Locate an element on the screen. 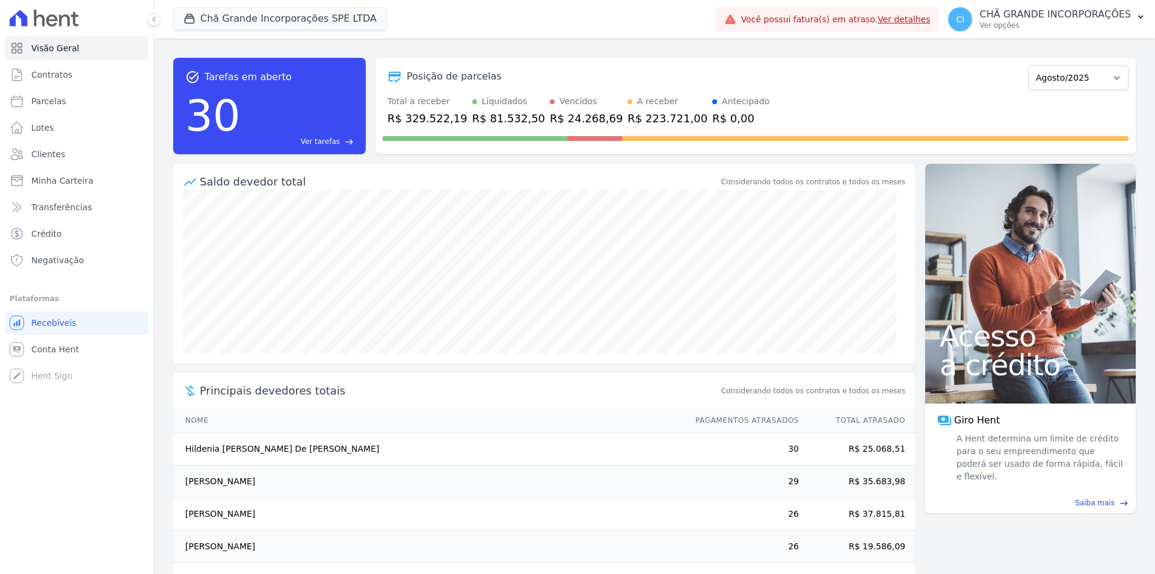 The height and width of the screenshot is (574, 1155). span: Acesso is located at coordinates (1031, 336).